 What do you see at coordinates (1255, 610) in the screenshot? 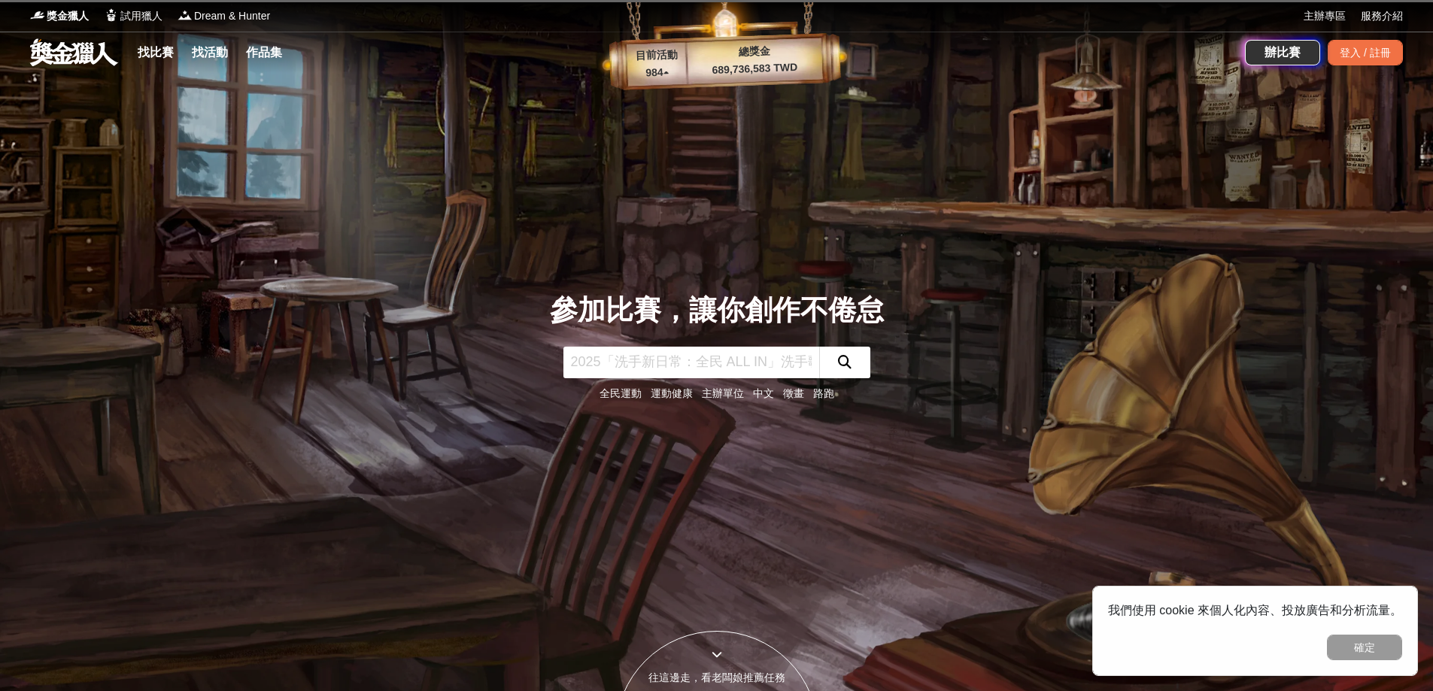
I see `span: 我們使用 cookie 來個人化內容、投放廣告和分析流量。` at bounding box center [1255, 610].